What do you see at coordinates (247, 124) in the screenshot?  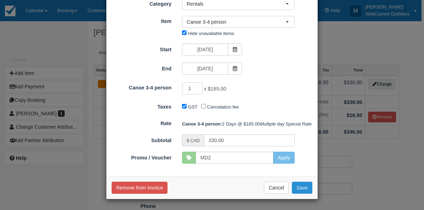 I see `div: 2 Days @ $165.00` at bounding box center [247, 124].